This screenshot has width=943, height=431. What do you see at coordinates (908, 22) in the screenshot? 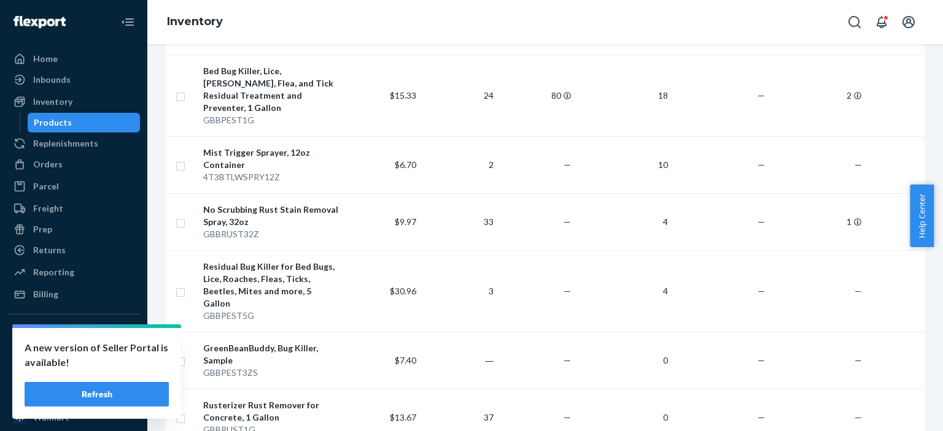
I see `button: Open account menu` at bounding box center [908, 22].